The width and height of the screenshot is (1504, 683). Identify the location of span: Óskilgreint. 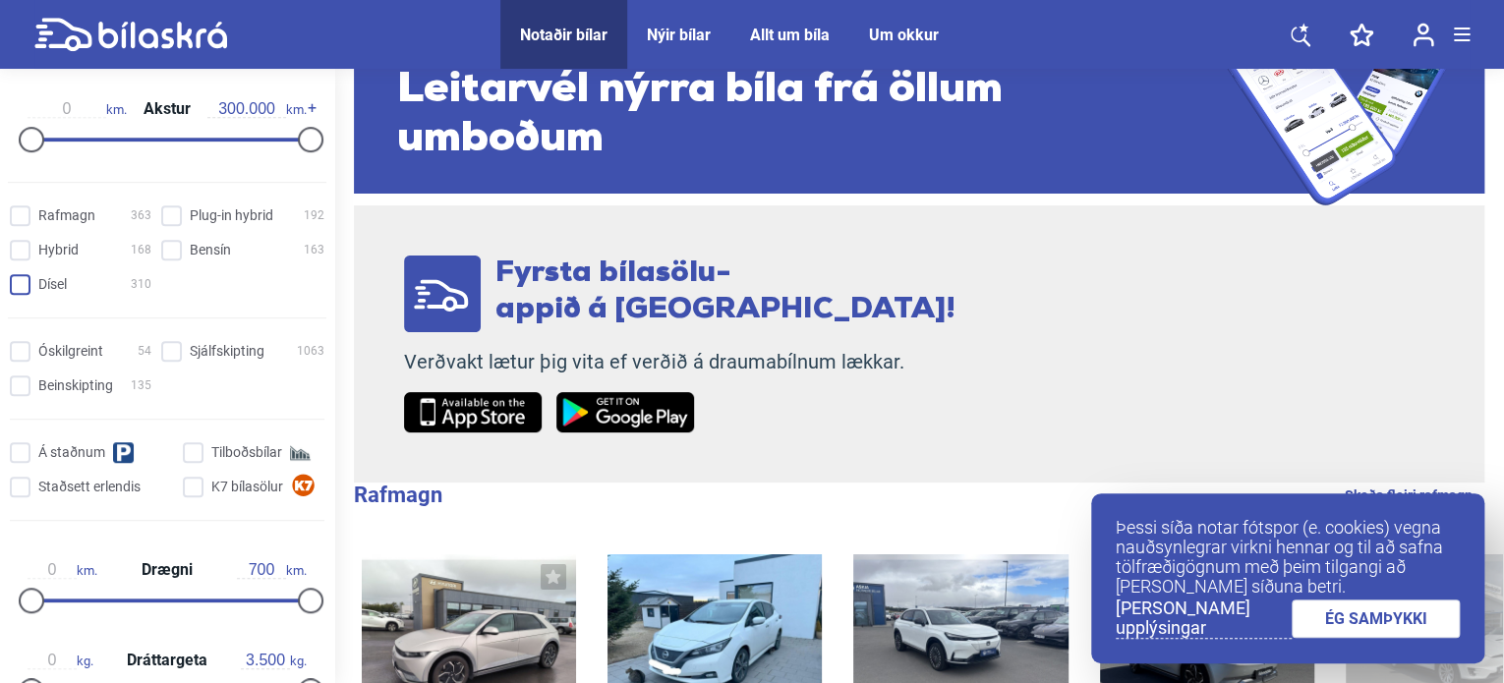
(71, 351).